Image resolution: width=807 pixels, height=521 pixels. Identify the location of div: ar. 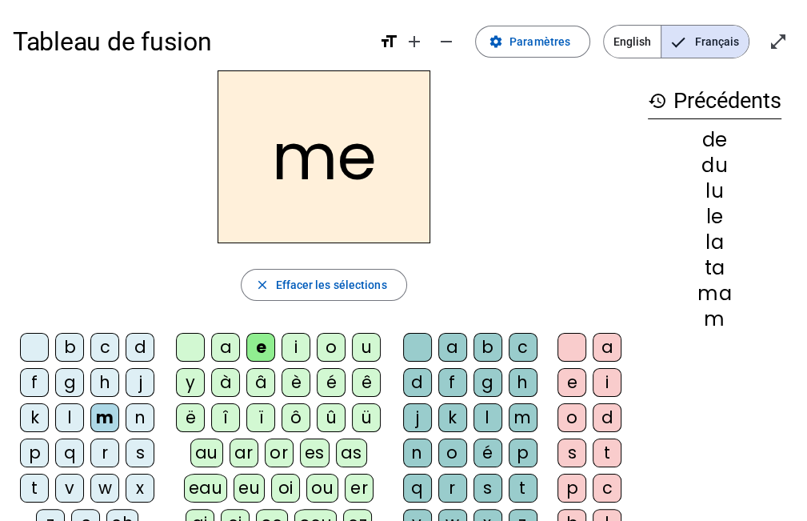
(244, 453).